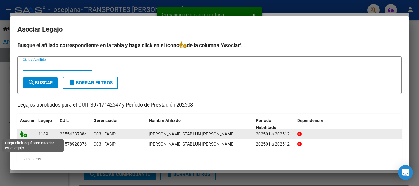 This screenshot has height=186, width=419. Describe the element at coordinates (106, 121) in the screenshot. I see `span: Gerenciador` at that location.